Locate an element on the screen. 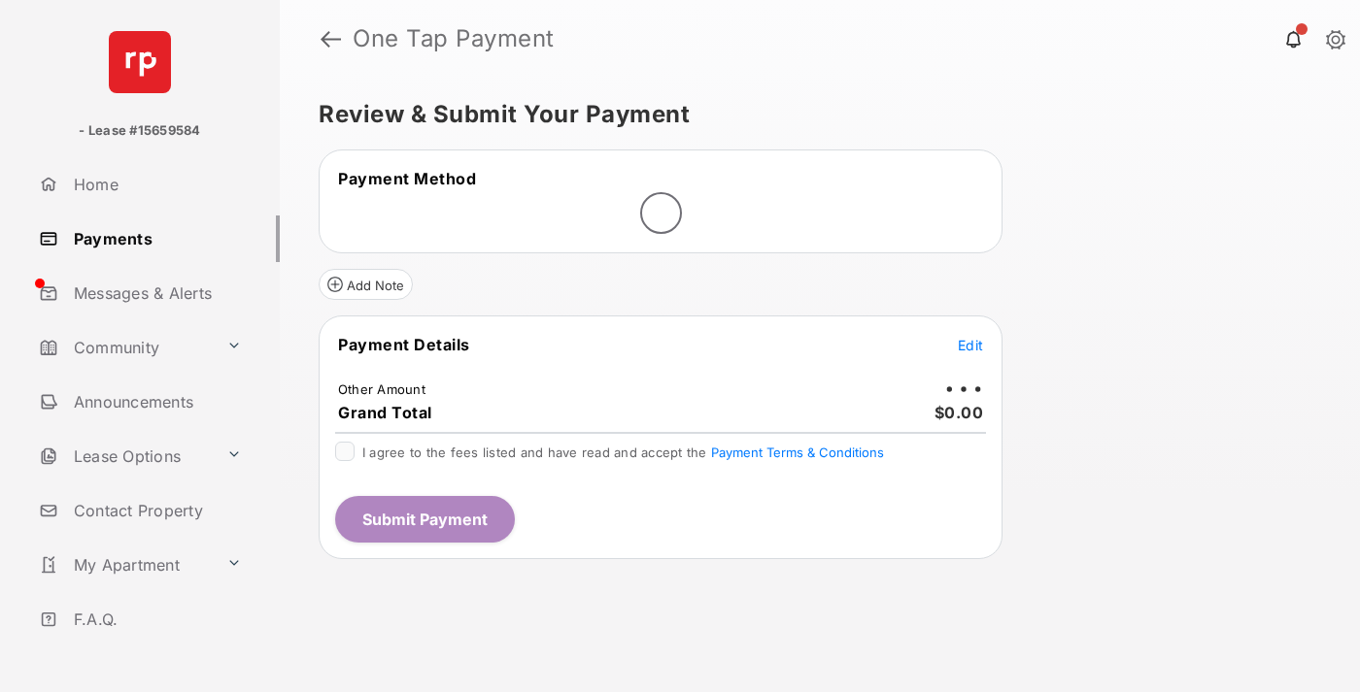  span: Edit is located at coordinates (970, 345).